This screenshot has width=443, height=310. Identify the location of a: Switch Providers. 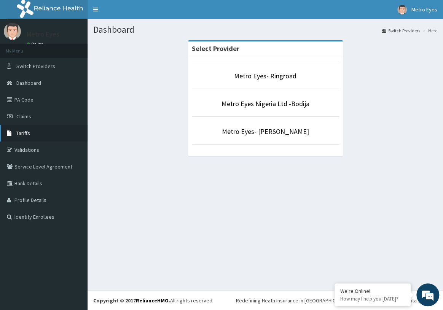
(401, 30).